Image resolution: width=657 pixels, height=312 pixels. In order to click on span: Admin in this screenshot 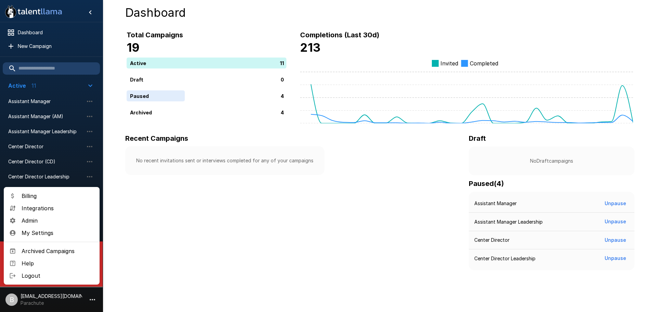, I will do `click(58, 220)`.